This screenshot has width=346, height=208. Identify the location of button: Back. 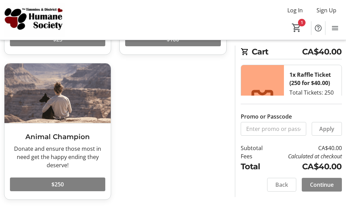
(282, 185).